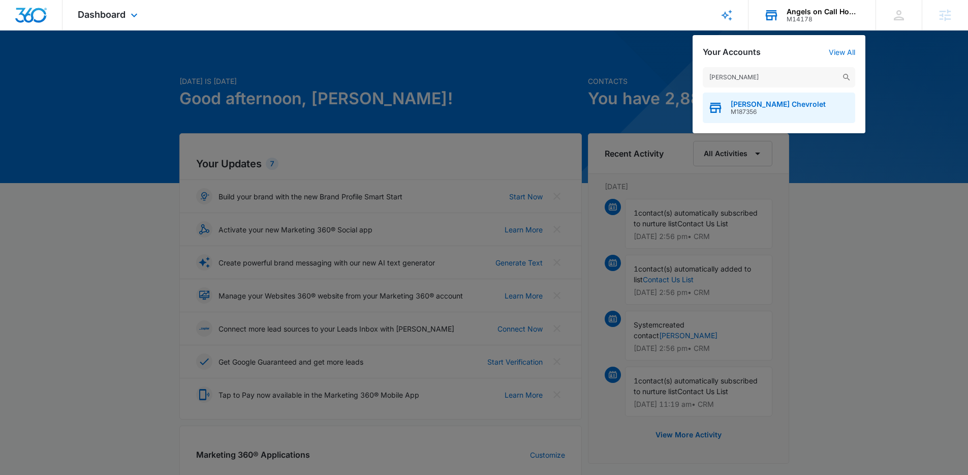 This screenshot has height=475, width=968. I want to click on input: Search Accounts, so click(779, 77).